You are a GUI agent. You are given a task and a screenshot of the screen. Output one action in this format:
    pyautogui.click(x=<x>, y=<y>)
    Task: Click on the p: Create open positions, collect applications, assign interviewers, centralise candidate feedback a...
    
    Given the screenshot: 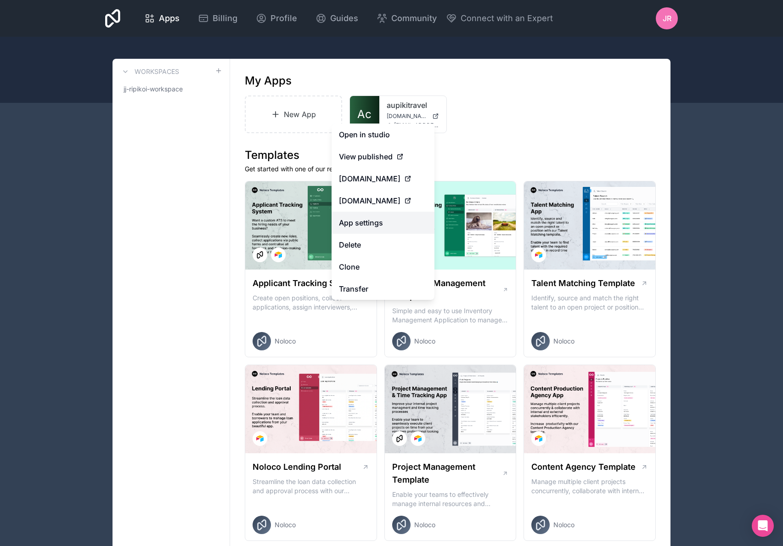 What is the action you would take?
    pyautogui.click(x=311, y=303)
    